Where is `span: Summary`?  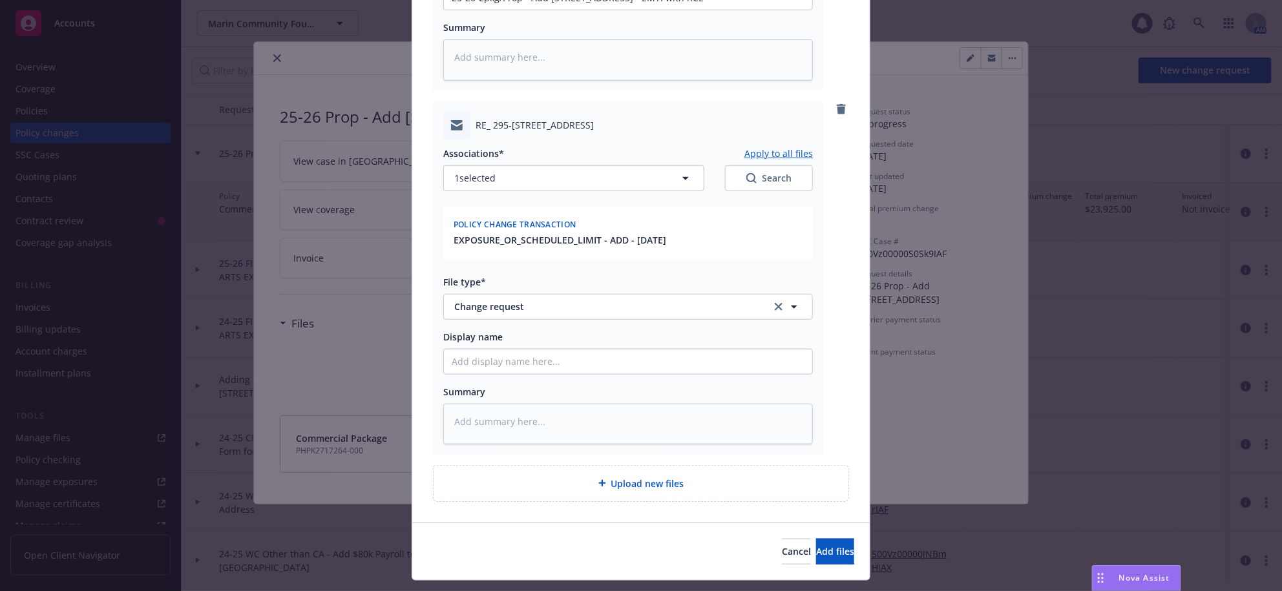
span: Summary is located at coordinates (464, 391).